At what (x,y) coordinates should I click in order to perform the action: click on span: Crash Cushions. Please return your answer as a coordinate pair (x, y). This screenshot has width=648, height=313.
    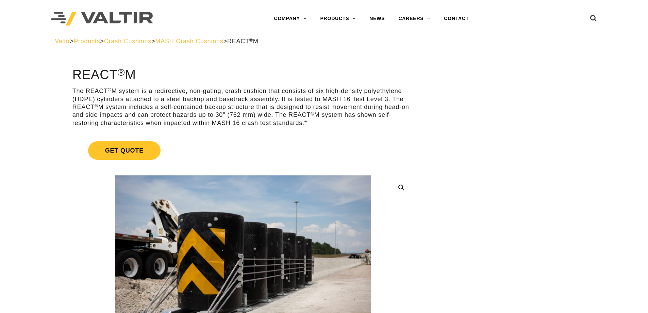
    Looking at the image, I should click on (128, 41).